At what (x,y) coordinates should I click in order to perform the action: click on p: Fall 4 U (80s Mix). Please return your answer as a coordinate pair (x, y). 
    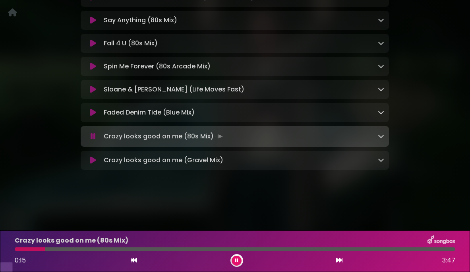
    Looking at the image, I should click on (131, 43).